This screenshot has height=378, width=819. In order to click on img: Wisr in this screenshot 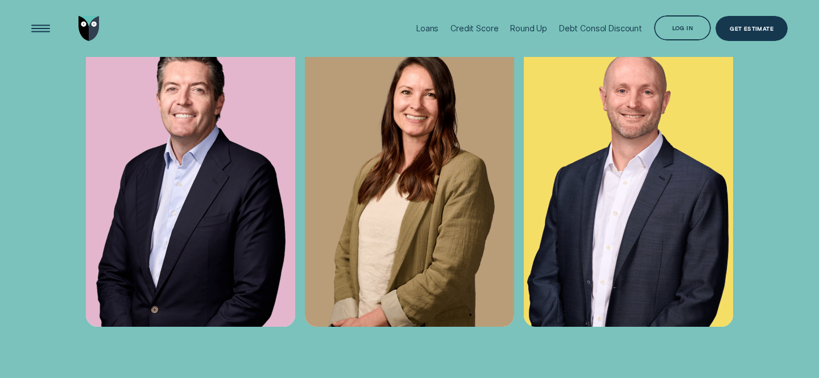, I will do `click(89, 28)`.